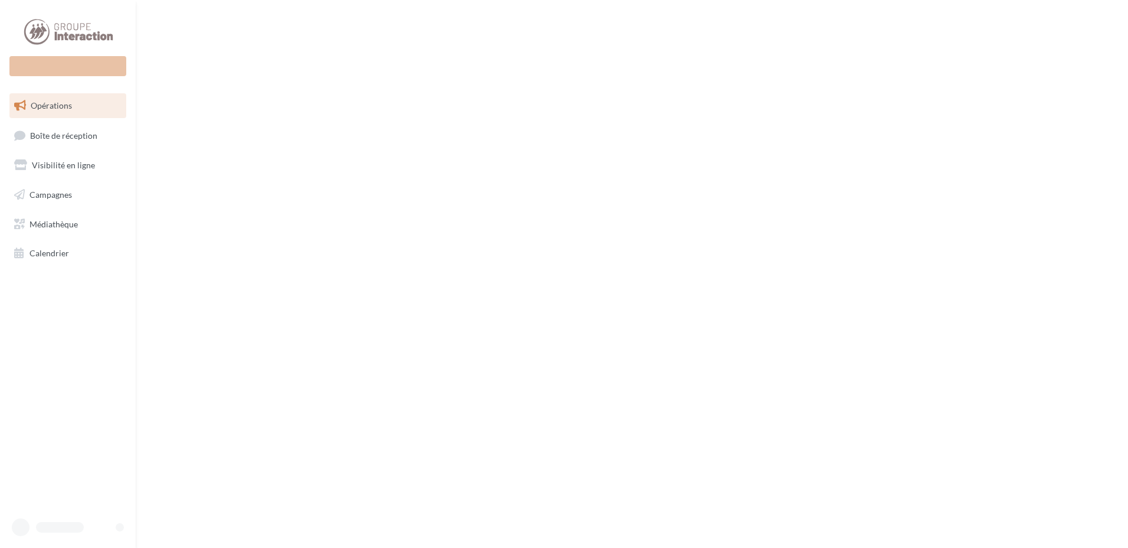 The width and height of the screenshot is (1128, 548). Describe the element at coordinates (68, 253) in the screenshot. I see `a: Calendrier` at that location.